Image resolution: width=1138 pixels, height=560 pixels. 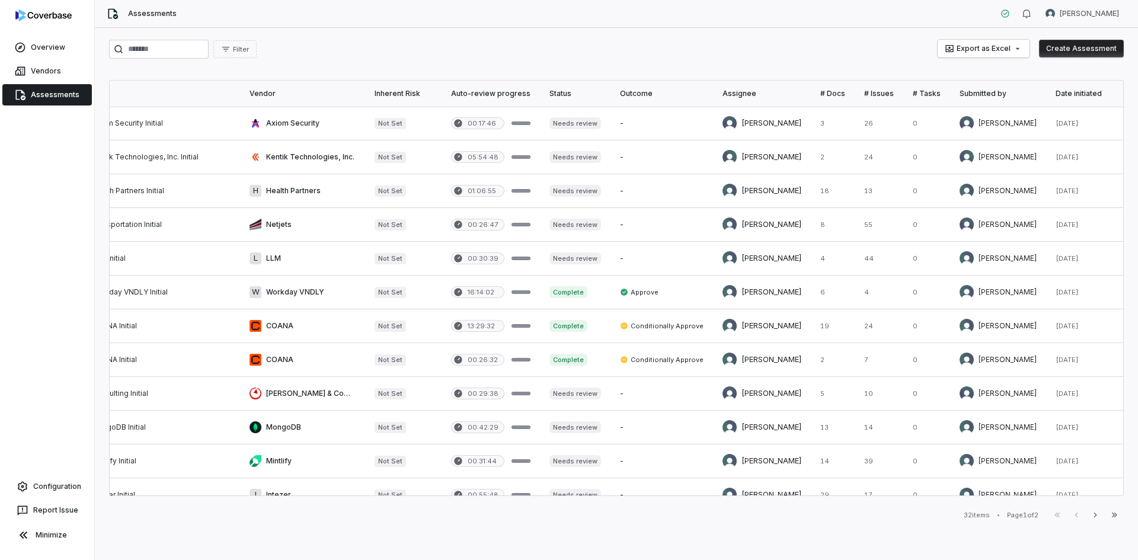 What do you see at coordinates (1081, 49) in the screenshot?
I see `button: Create Assessment` at bounding box center [1081, 49].